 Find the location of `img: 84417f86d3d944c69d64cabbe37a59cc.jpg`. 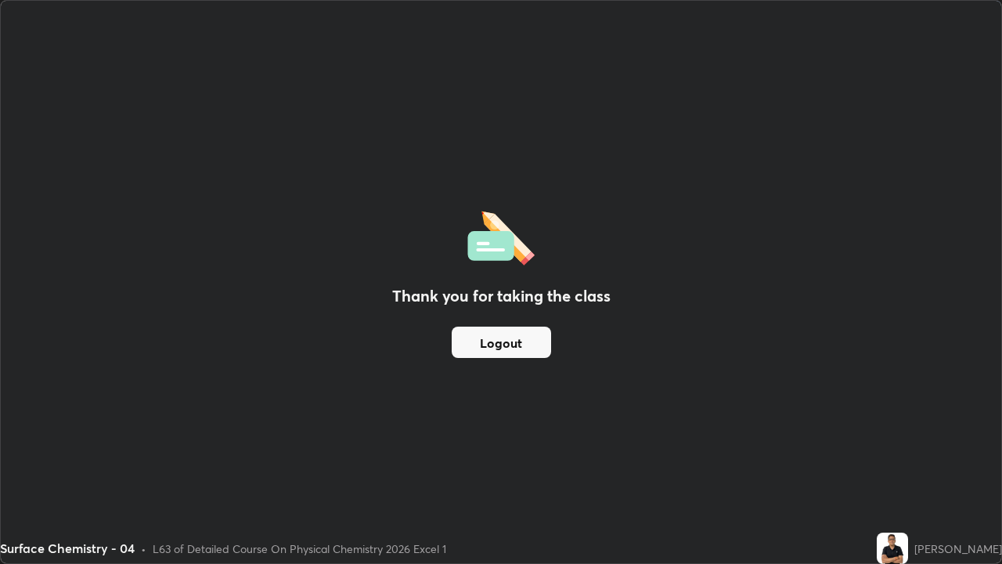

img: 84417f86d3d944c69d64cabbe37a59cc.jpg is located at coordinates (892, 548).